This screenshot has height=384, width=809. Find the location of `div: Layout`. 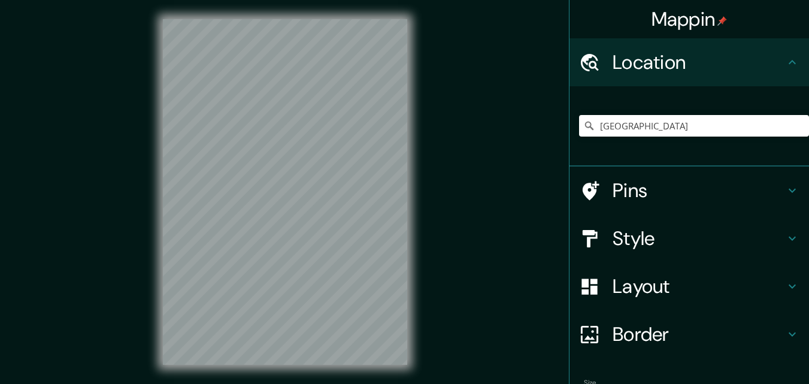

div: Layout is located at coordinates (689, 286).